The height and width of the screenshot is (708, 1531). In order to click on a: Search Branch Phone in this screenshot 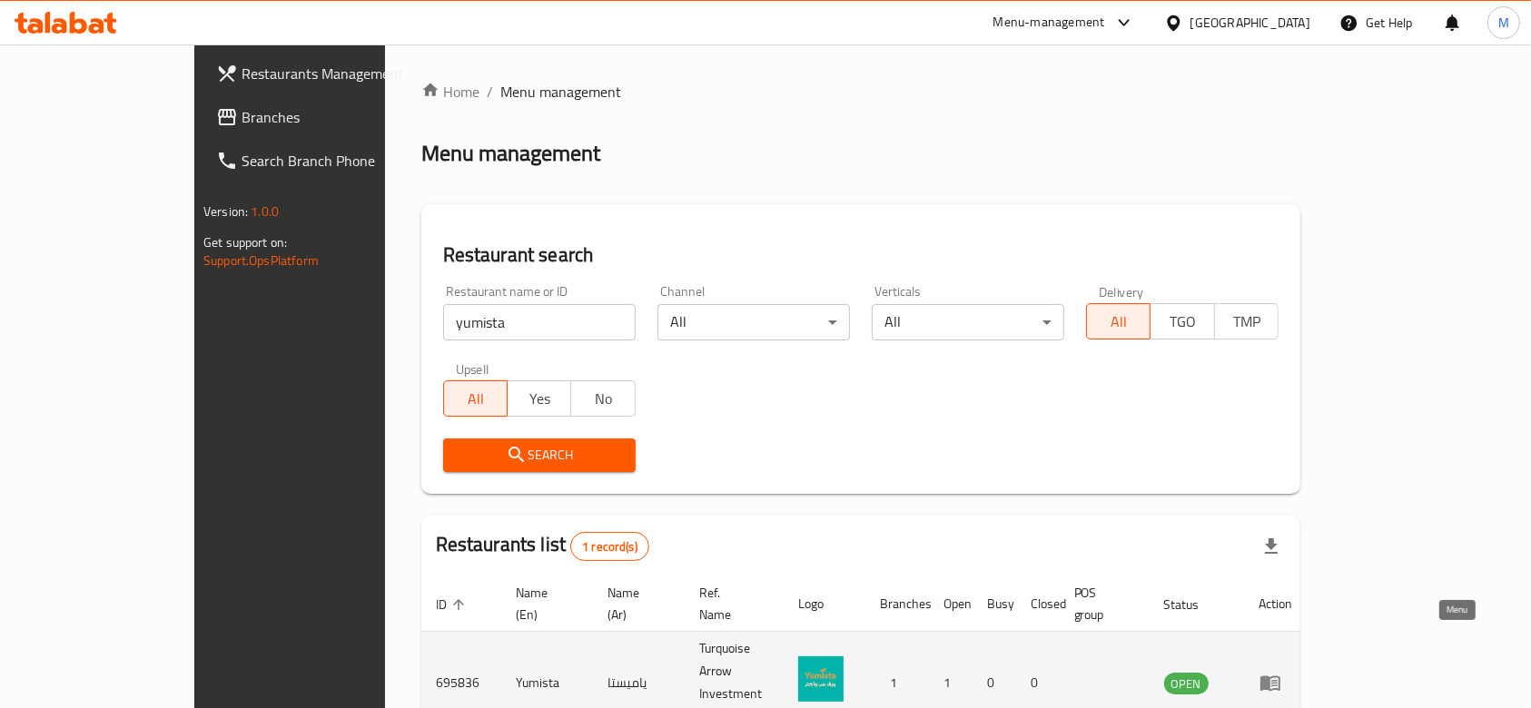, I will do `click(326, 161)`.